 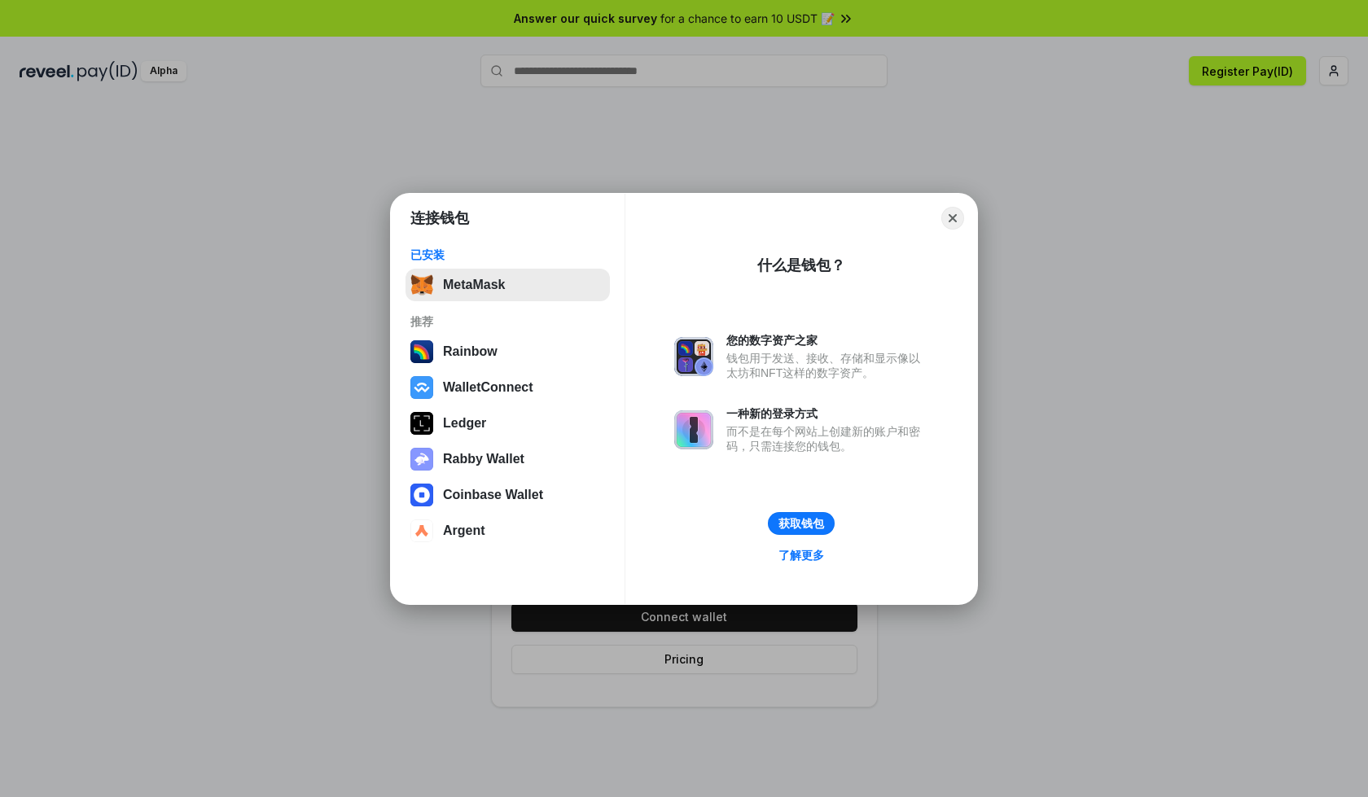 I want to click on div: 已安装, so click(x=507, y=255).